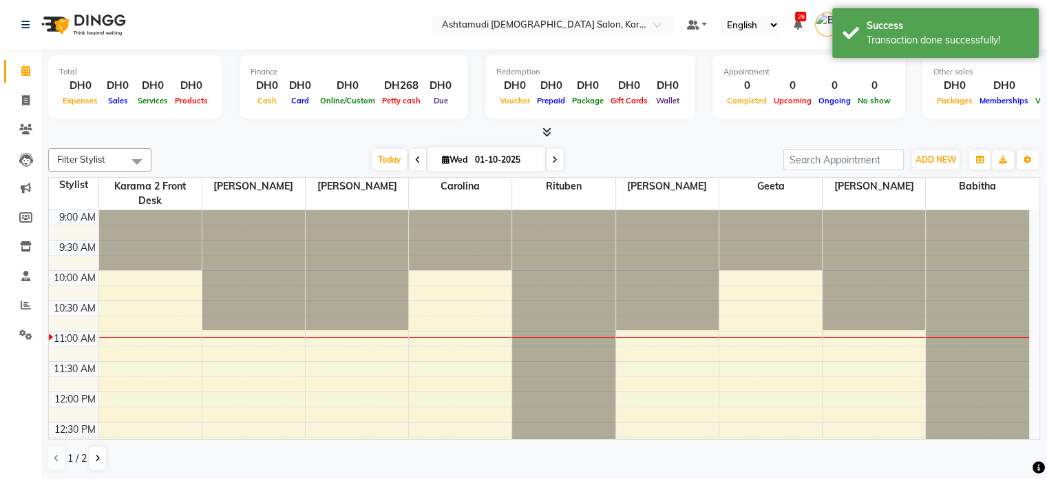 Image resolution: width=1047 pixels, height=479 pixels. I want to click on span: Petty cash, so click(401, 101).